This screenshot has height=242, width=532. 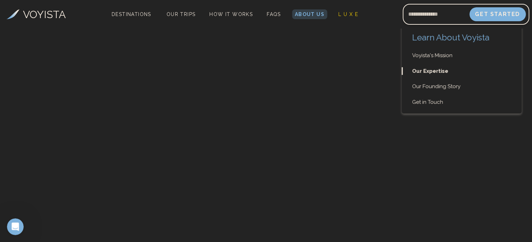 What do you see at coordinates (436, 14) in the screenshot?
I see `input: Email address` at bounding box center [436, 14].